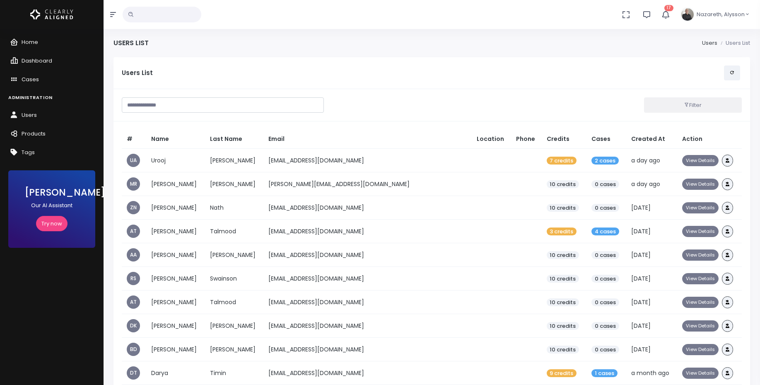  Describe the element at coordinates (34, 133) in the screenshot. I see `span: Products` at that location.